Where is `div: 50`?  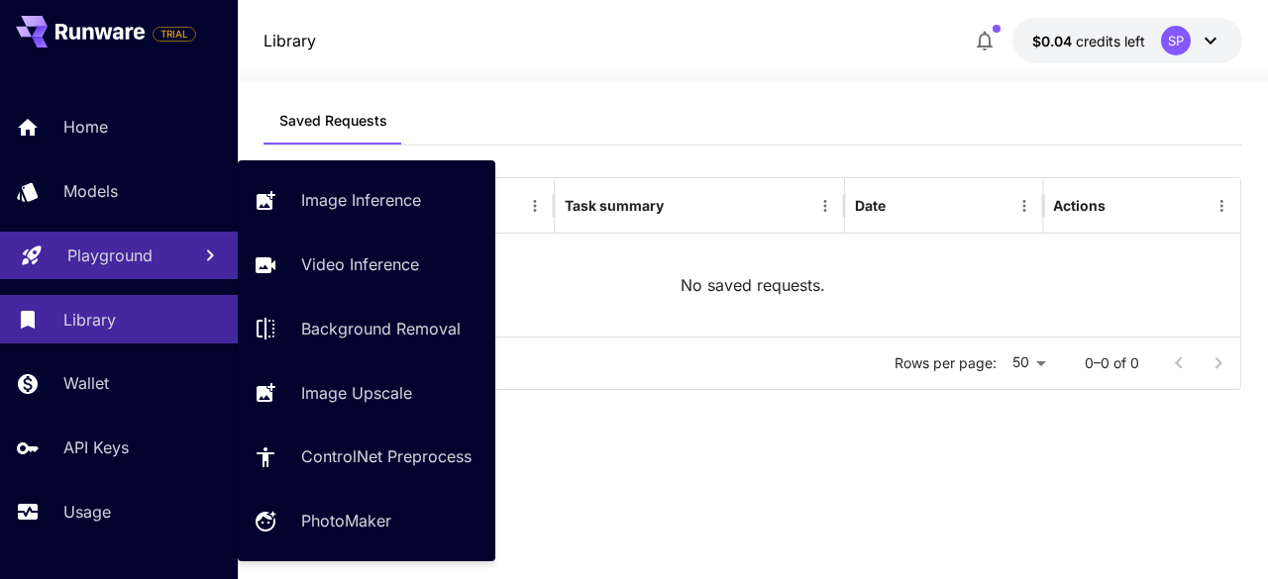 div: 50 is located at coordinates (1028, 363).